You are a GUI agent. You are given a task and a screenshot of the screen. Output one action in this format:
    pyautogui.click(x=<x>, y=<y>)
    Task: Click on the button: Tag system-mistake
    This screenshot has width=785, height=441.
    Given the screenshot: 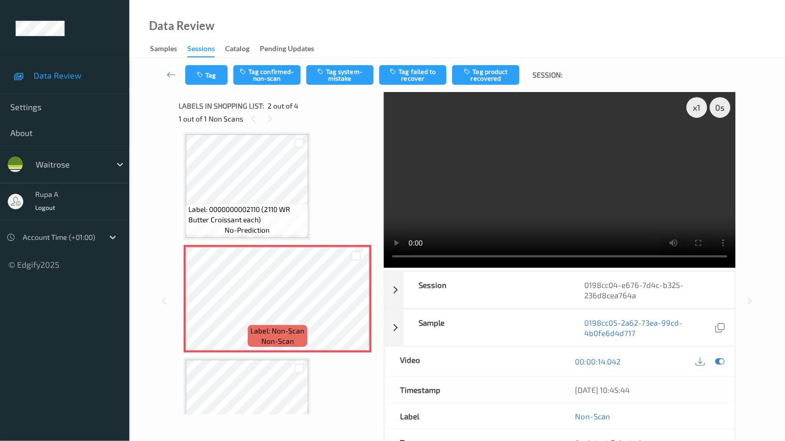 What is the action you would take?
    pyautogui.click(x=340, y=75)
    